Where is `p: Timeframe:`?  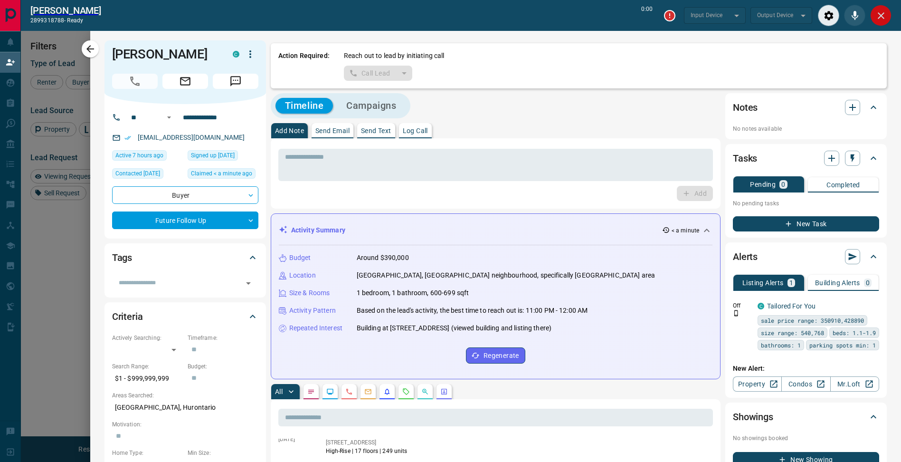 p: Timeframe: is located at coordinates (223, 338).